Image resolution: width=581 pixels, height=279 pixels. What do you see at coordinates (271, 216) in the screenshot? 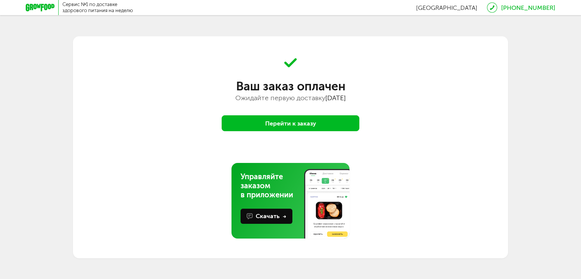
I see `div: Скачать` at bounding box center [271, 216].